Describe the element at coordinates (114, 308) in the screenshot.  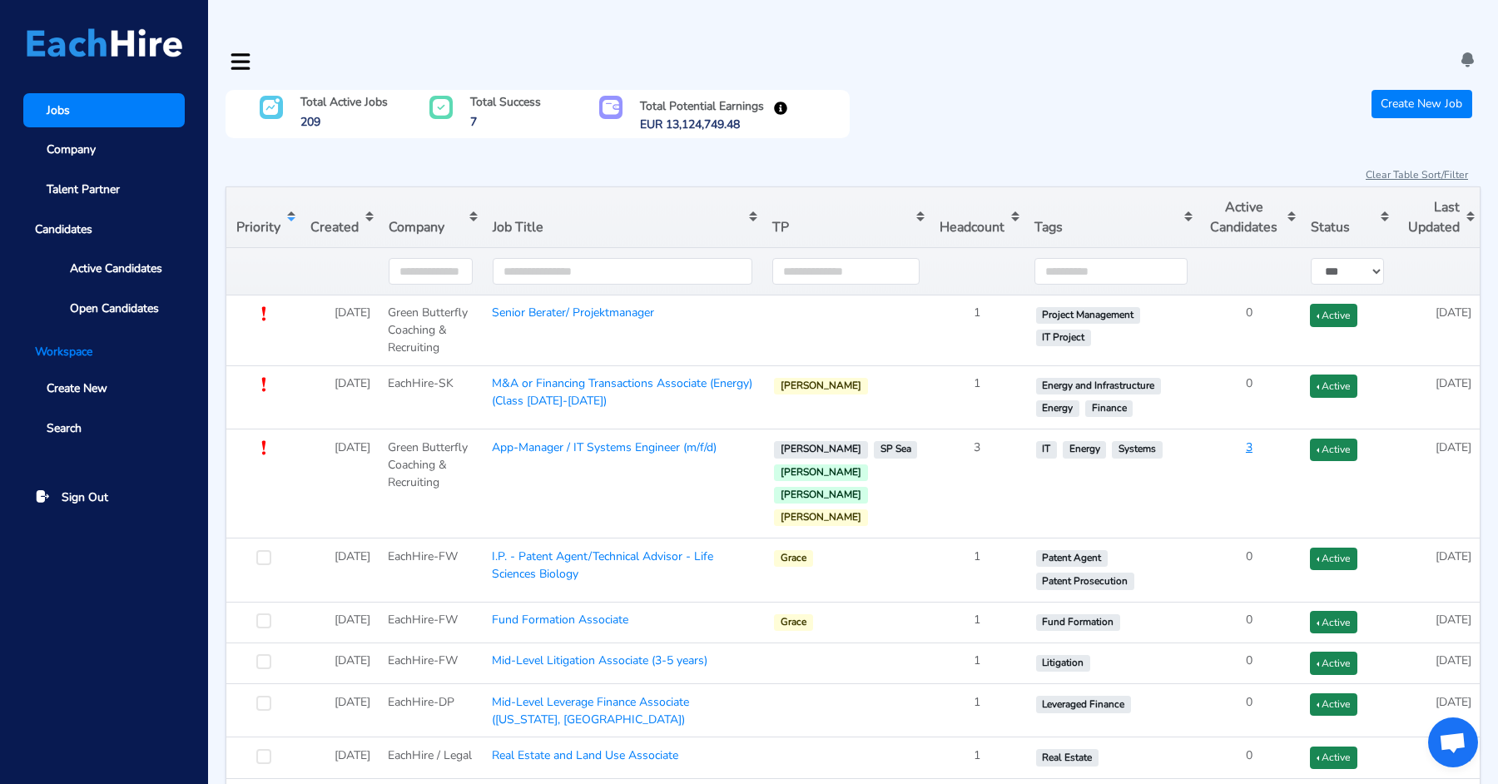
I see `span: Open Candidates` at that location.